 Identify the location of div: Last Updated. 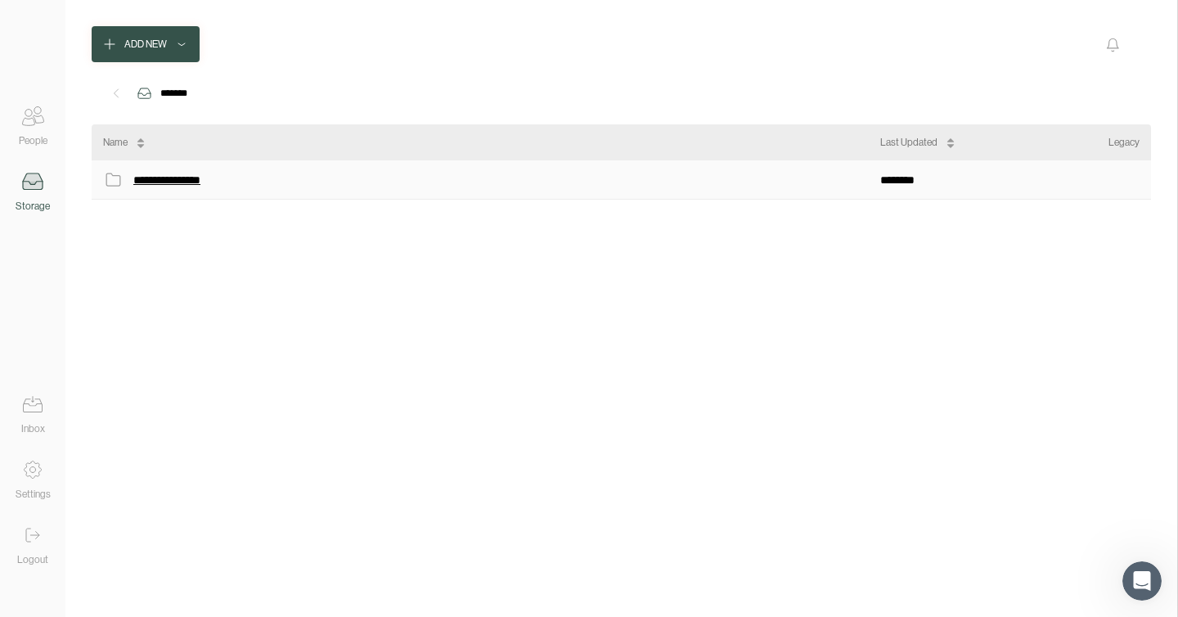
(909, 142).